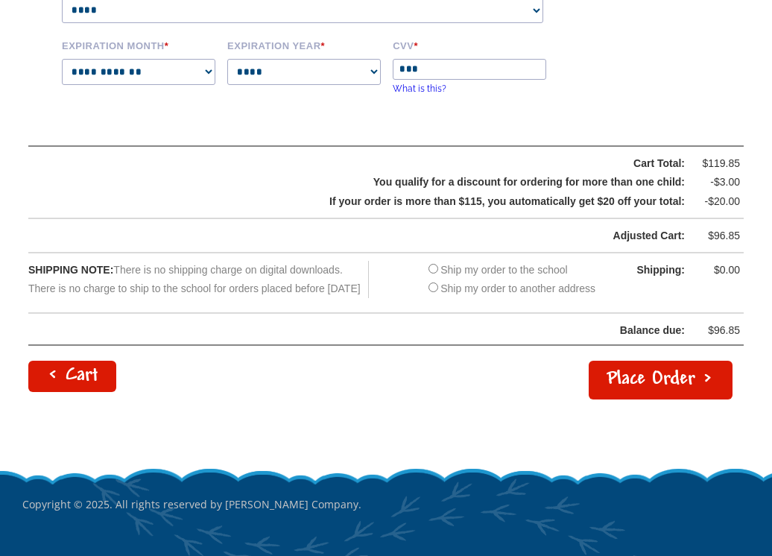 The height and width of the screenshot is (556, 772). Describe the element at coordinates (718, 201) in the screenshot. I see `div: -$20.00` at that location.